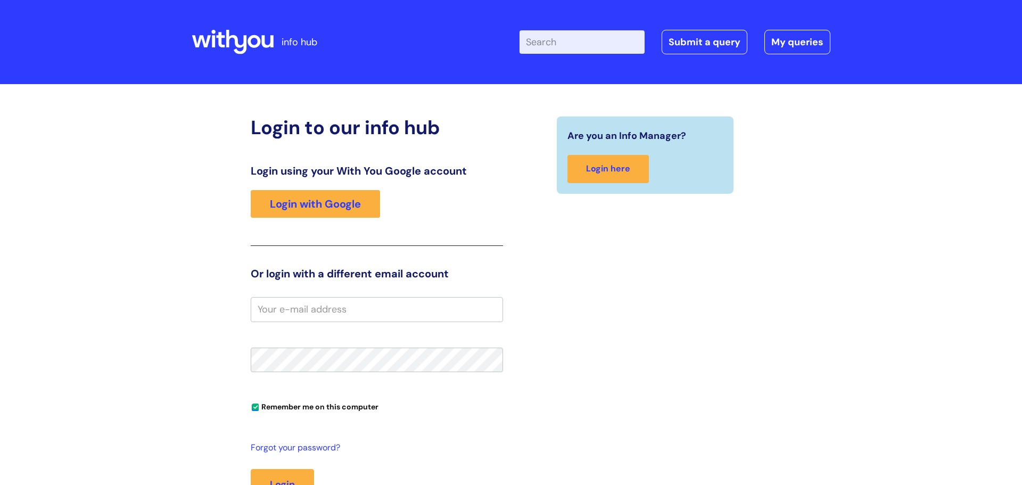 Image resolution: width=1022 pixels, height=485 pixels. I want to click on a: Login with Google, so click(315, 204).